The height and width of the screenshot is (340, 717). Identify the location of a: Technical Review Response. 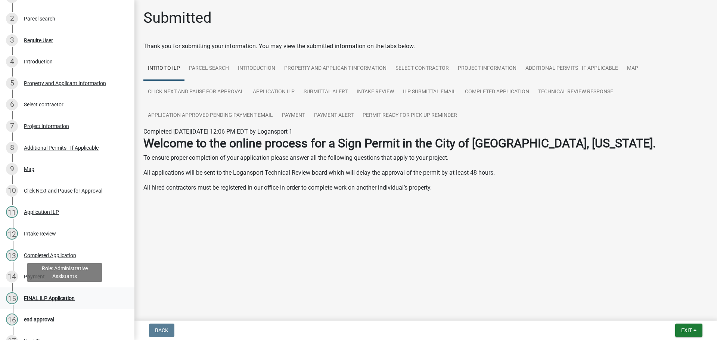
(576, 92).